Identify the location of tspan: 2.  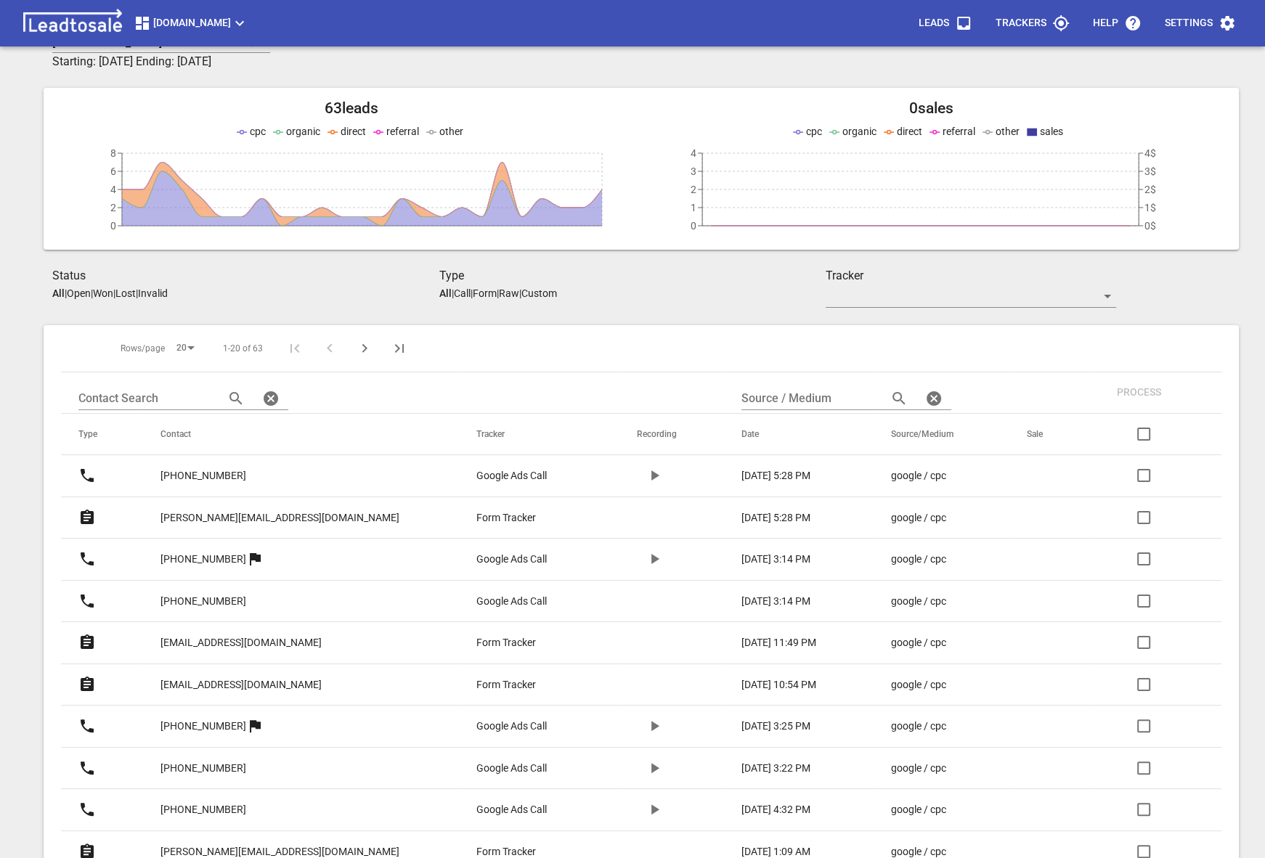
(694, 190).